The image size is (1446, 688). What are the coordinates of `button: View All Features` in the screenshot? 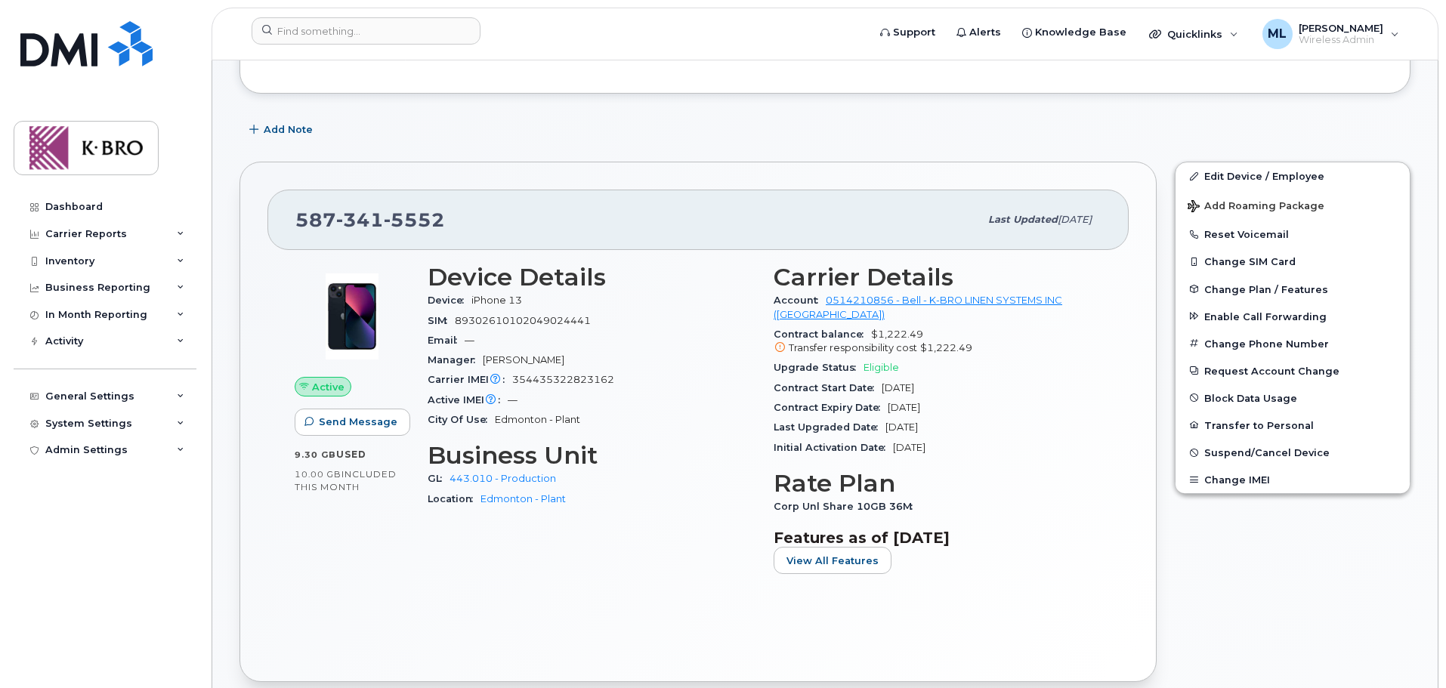 It's located at (832, 560).